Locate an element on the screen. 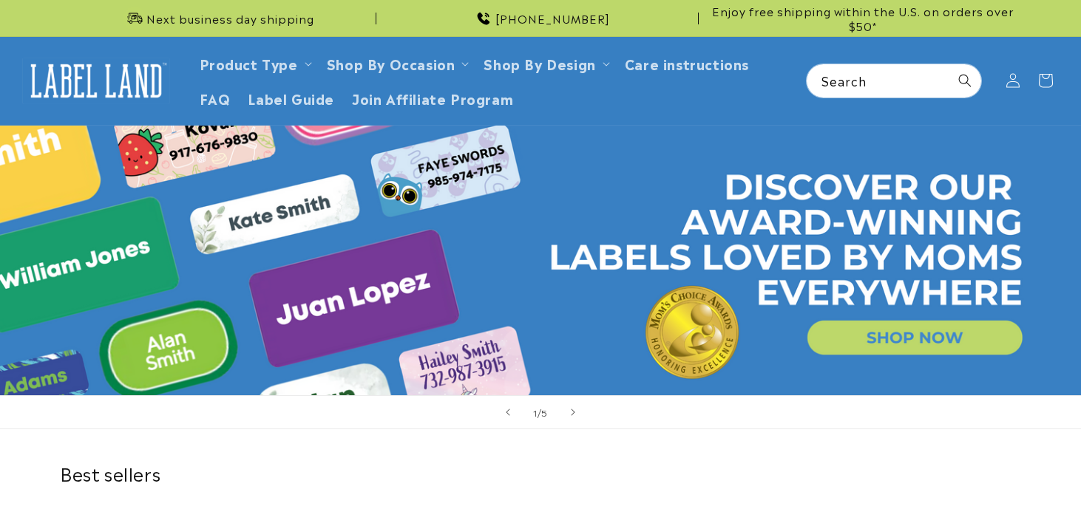 The height and width of the screenshot is (523, 1081). a: Join Affiliate Program is located at coordinates (432, 98).